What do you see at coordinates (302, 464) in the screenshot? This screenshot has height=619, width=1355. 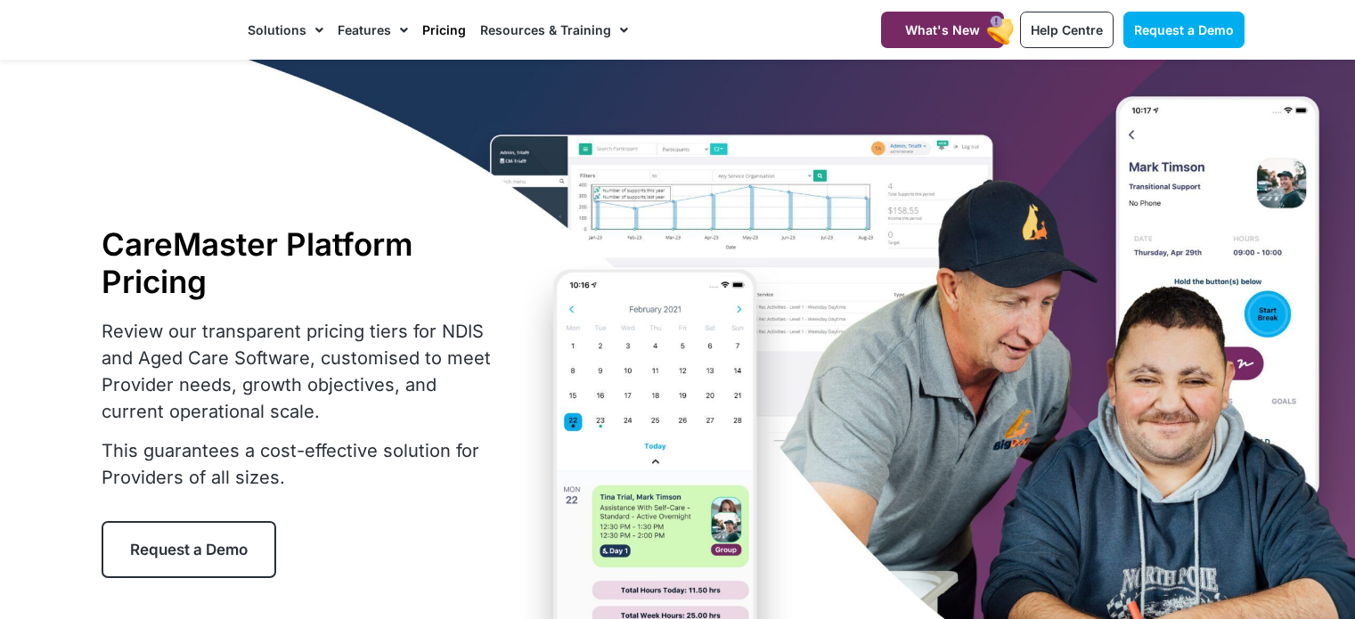 I see `p: This guarantees a cost-effective solution for Providers of all sizes.` at bounding box center [302, 464].